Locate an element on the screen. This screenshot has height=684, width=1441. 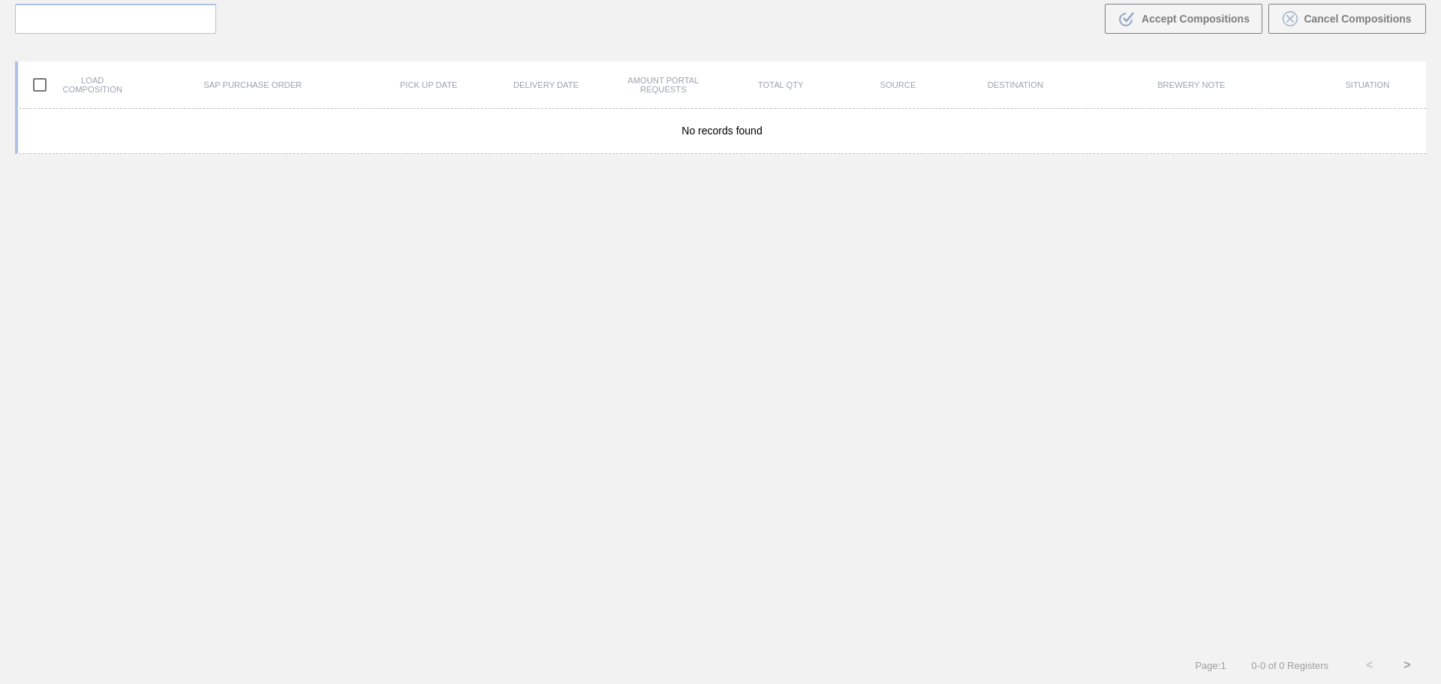
div: Total Qty is located at coordinates (781, 85).